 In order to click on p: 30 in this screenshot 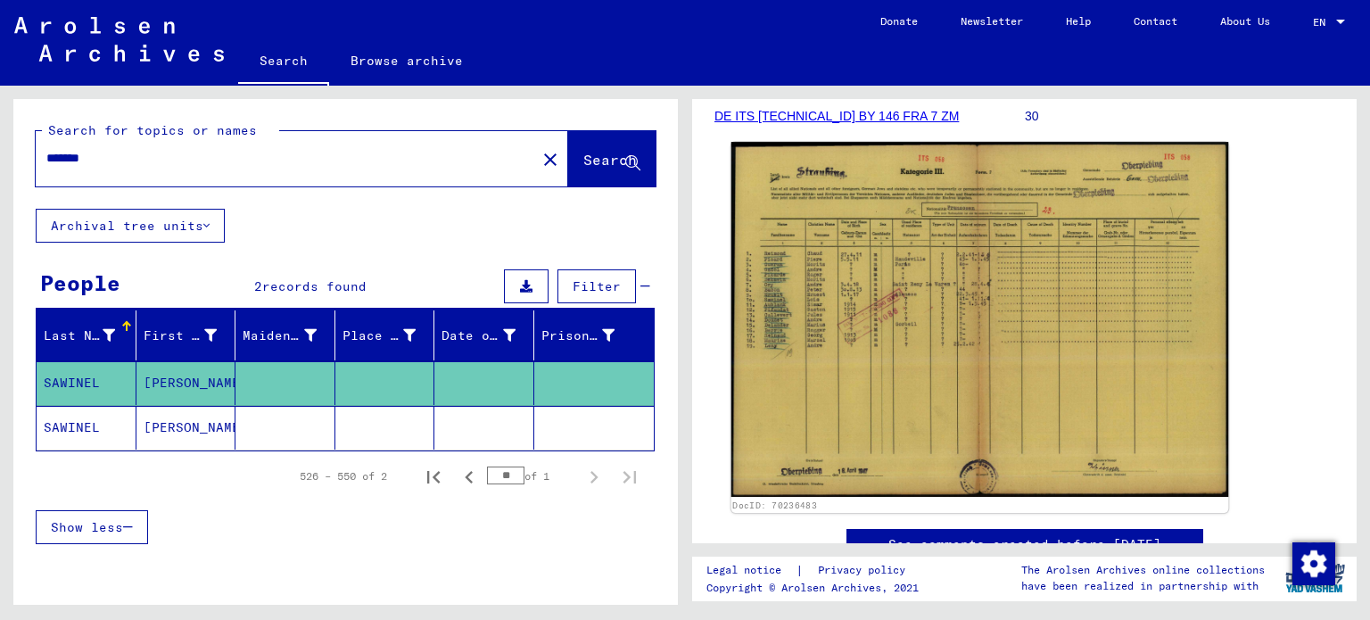, I will do `click(1179, 116)`.